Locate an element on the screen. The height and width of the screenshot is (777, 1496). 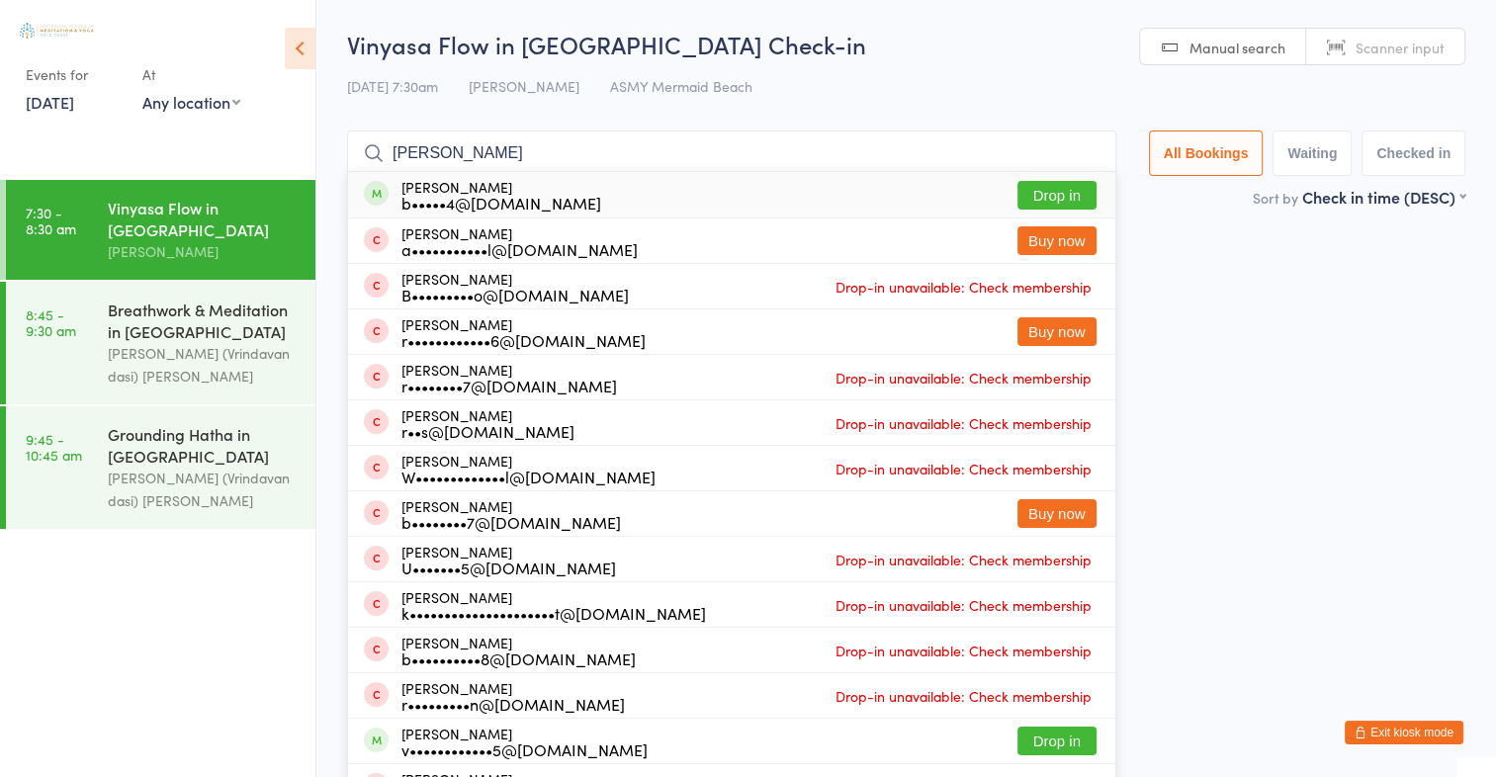
time: 8:45 - 9:30 am is located at coordinates (50, 322).